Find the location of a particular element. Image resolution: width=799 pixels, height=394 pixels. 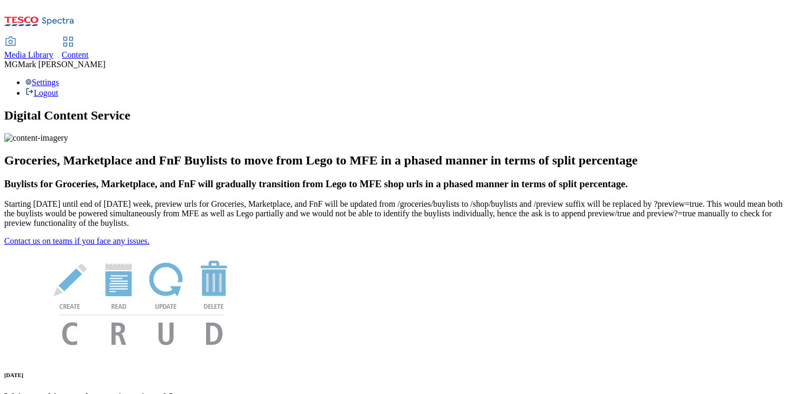

a: Logout is located at coordinates (42, 93).